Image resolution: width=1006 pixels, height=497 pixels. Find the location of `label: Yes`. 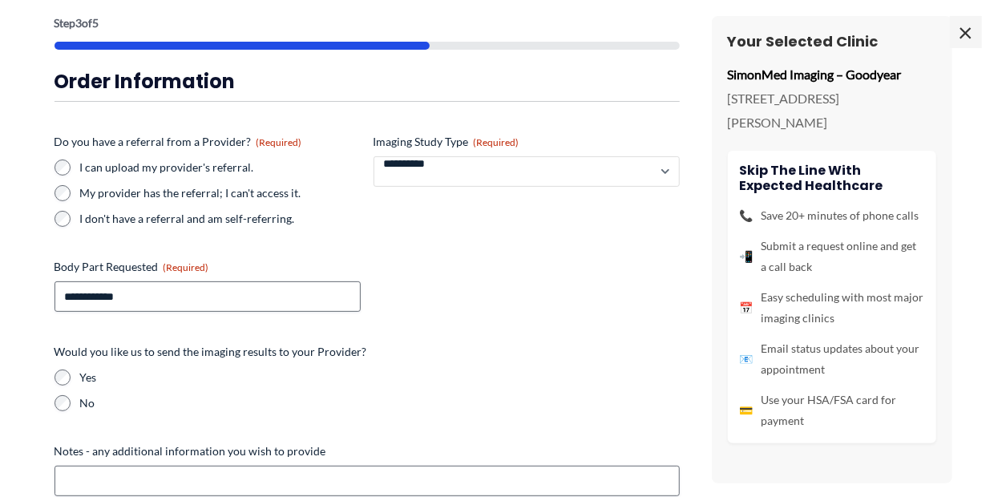

label: Yes is located at coordinates (380, 378).